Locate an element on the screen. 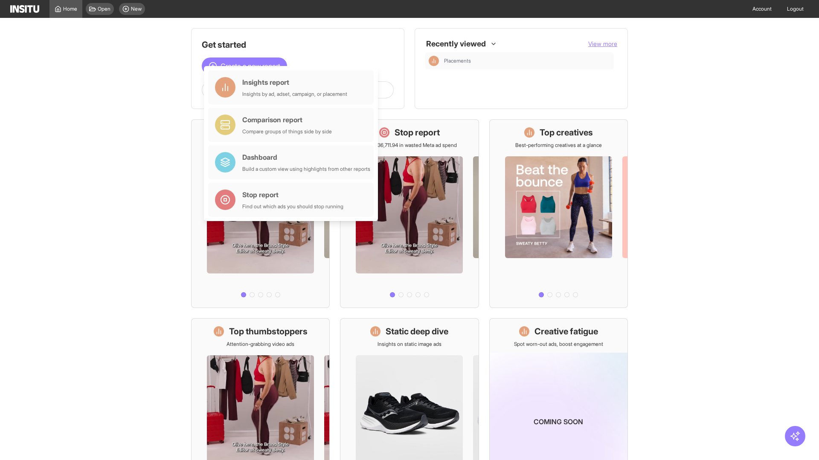 This screenshot has width=819, height=460. div: Stop report is located at coordinates (292, 195).